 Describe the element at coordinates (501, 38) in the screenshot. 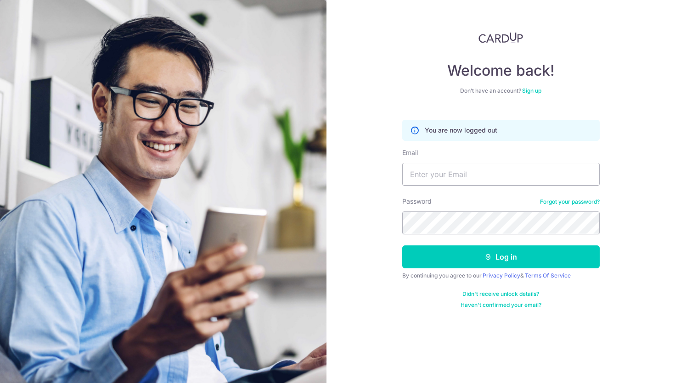

I see `img: CardUp Logo` at that location.